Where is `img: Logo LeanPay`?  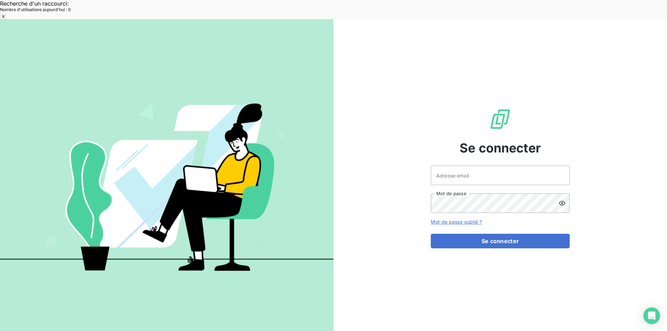 img: Logo LeanPay is located at coordinates (500, 119).